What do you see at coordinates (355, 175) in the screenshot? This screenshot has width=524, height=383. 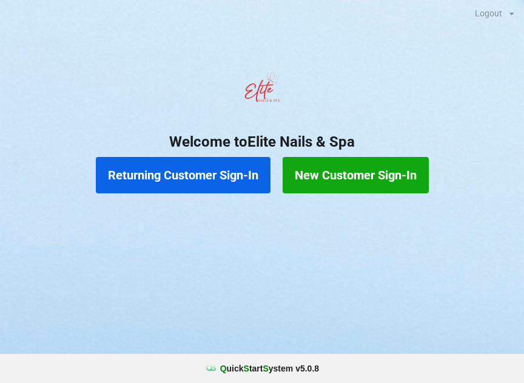 I see `button: New Customer Sign-In` at bounding box center [355, 175].